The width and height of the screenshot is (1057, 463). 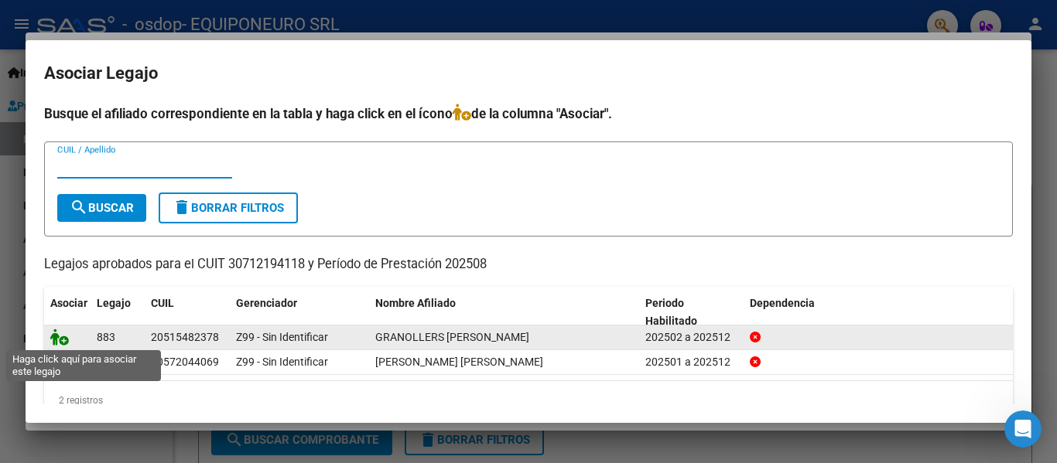 I want to click on span: Asociar, so click(x=69, y=303).